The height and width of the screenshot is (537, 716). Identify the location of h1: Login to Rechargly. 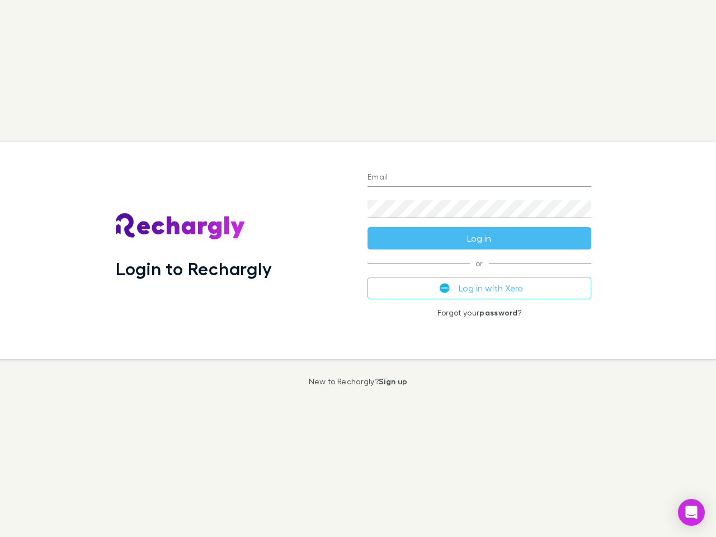
(194, 269).